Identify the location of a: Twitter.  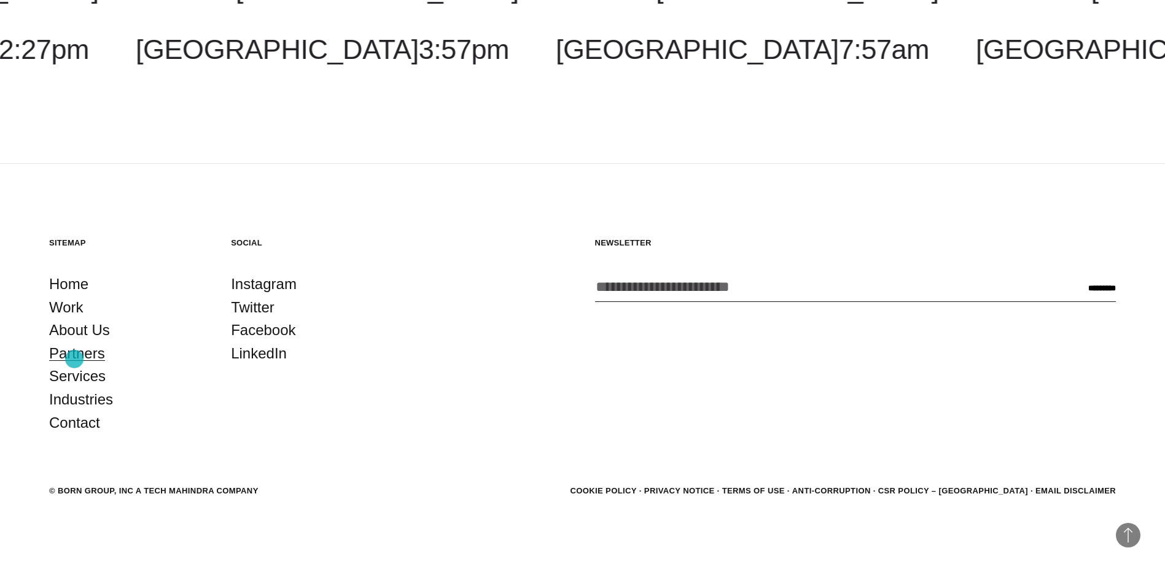
(252, 308).